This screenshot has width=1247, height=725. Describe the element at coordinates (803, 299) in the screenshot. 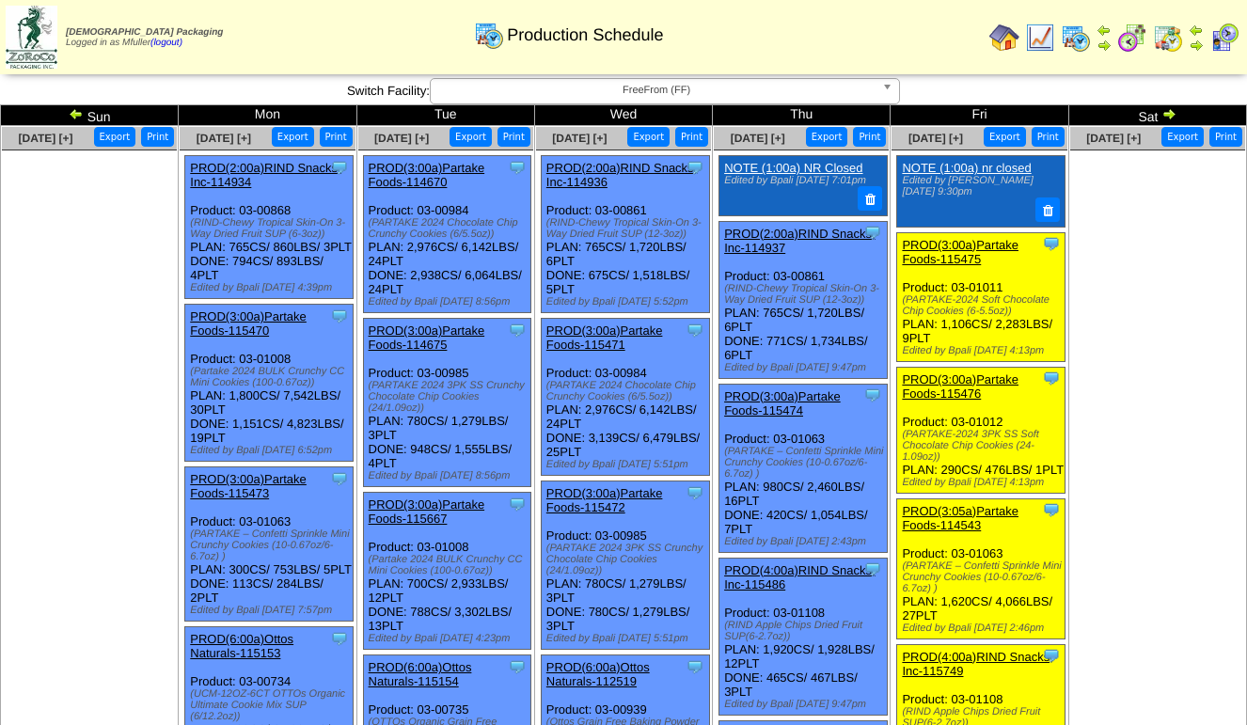

I see `div: Product: 03-00861 PLAN: 765CS / 1,720LBS / 6PLT DONE: 771CS / 1,734LBS / 6PLT` at that location.